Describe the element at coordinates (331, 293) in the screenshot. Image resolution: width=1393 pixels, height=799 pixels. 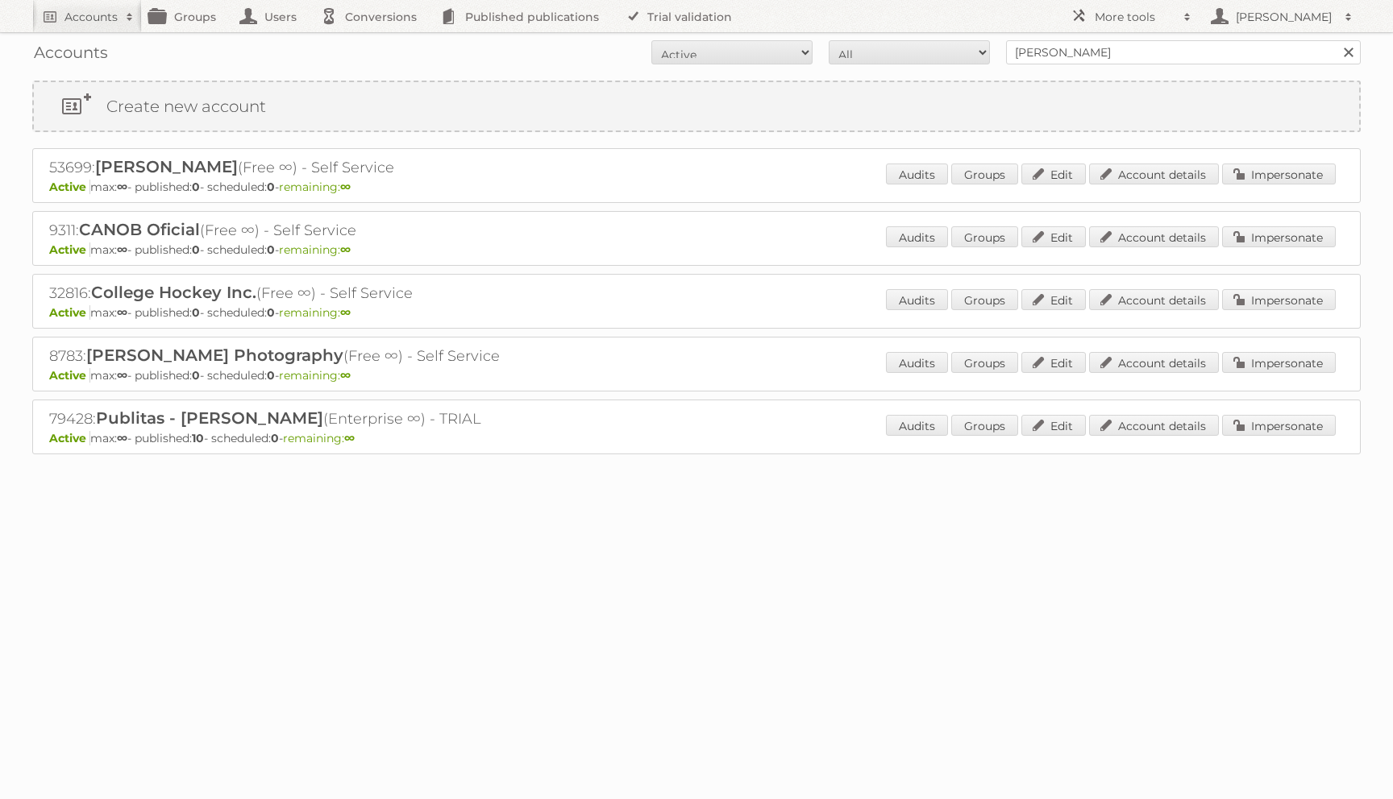
I see `h2: 32816: (Free ∞) - Self Service` at that location.